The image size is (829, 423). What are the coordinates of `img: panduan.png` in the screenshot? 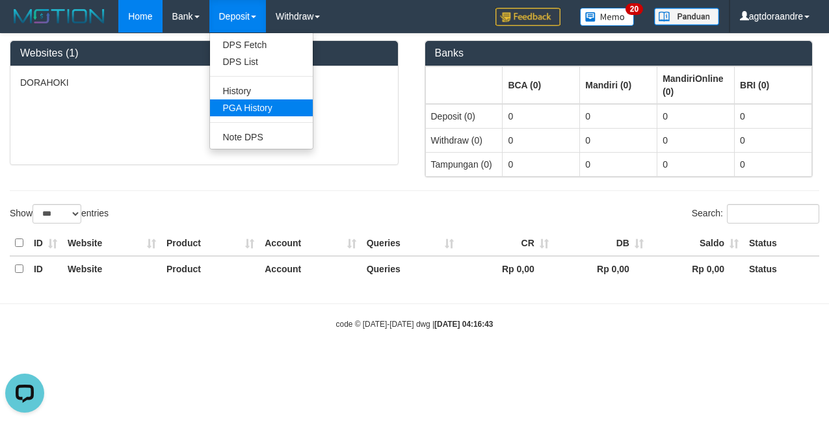 It's located at (687, 16).